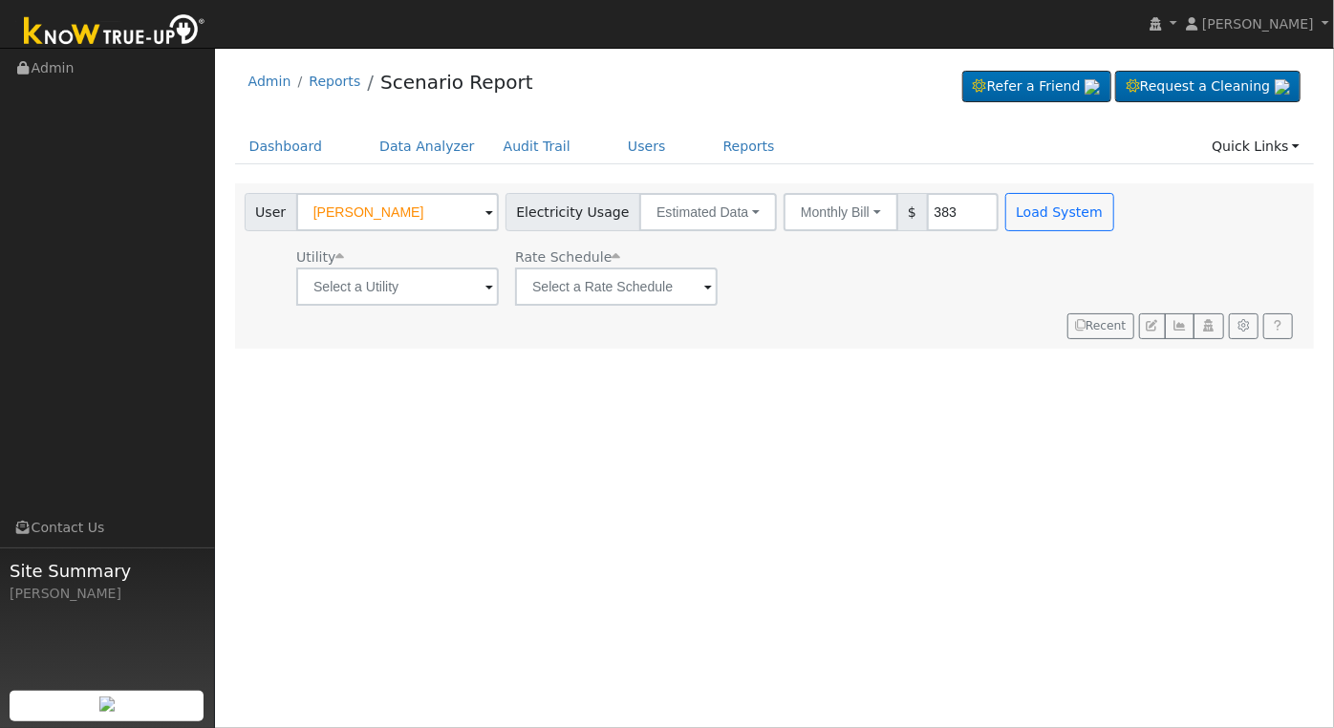  What do you see at coordinates (115, 32) in the screenshot?
I see `img: Know True-Up` at bounding box center [115, 32].